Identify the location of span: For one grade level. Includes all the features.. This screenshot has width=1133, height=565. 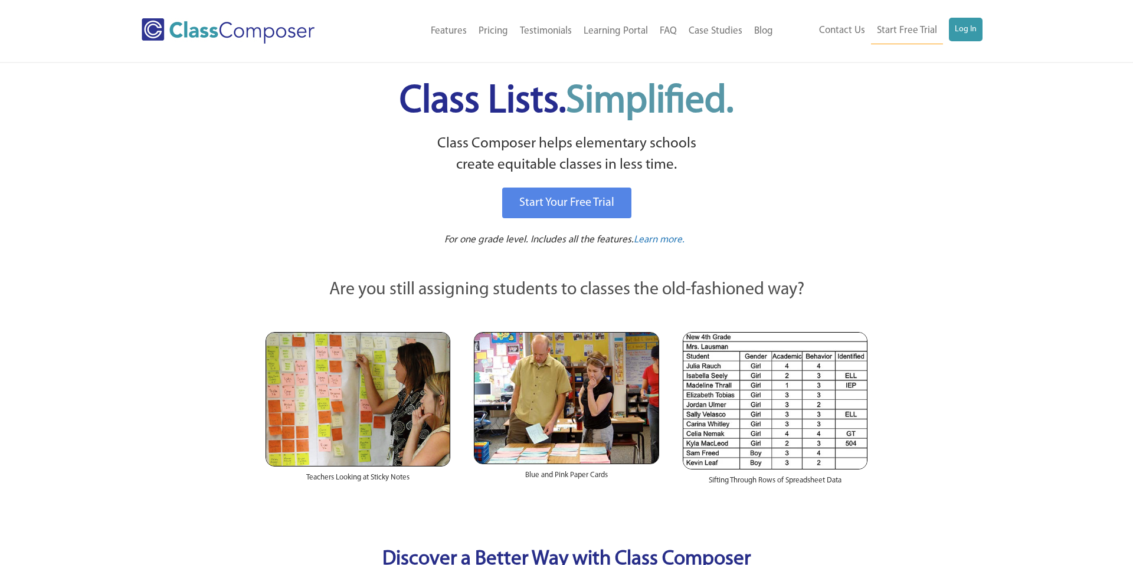
(539, 239).